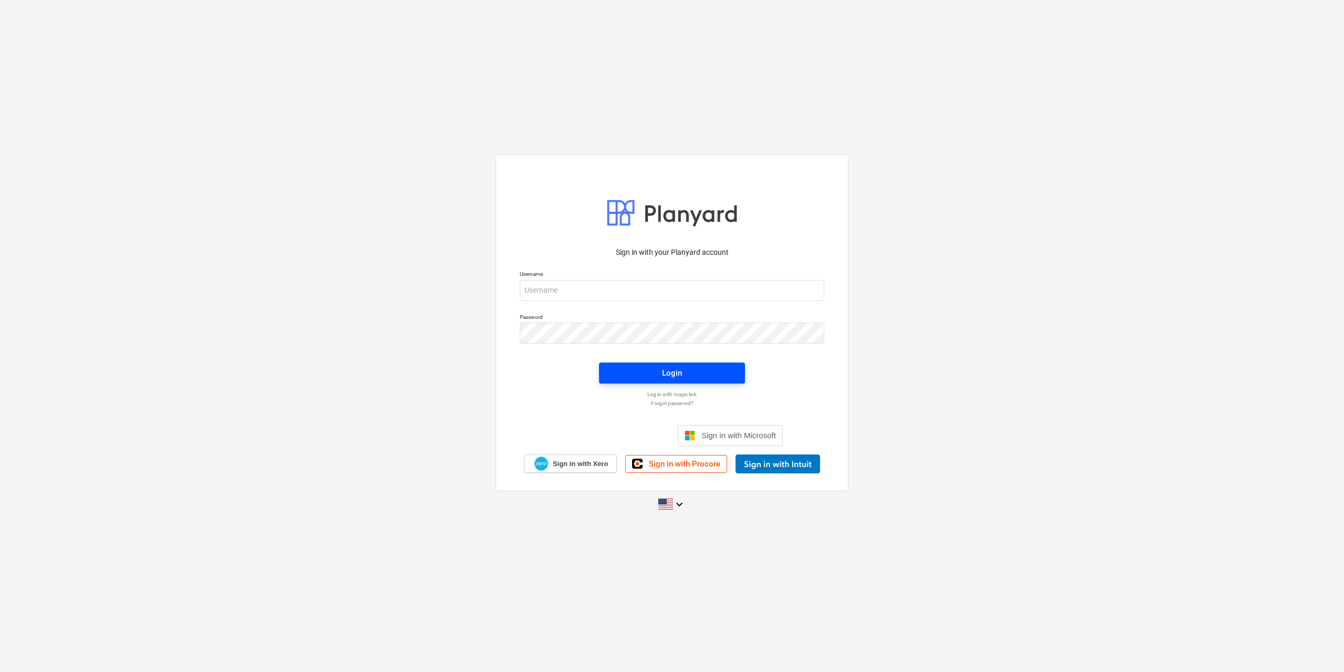  Describe the element at coordinates (672, 394) in the screenshot. I see `a: Log in with magic link` at that location.